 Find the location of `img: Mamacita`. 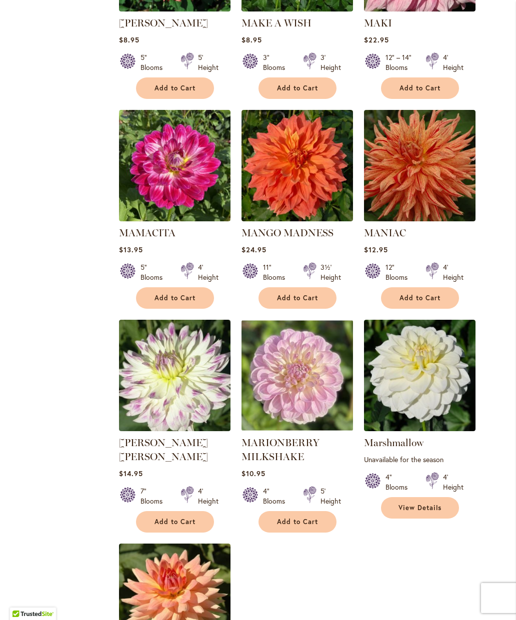

img: Mamacita is located at coordinates (174, 165).